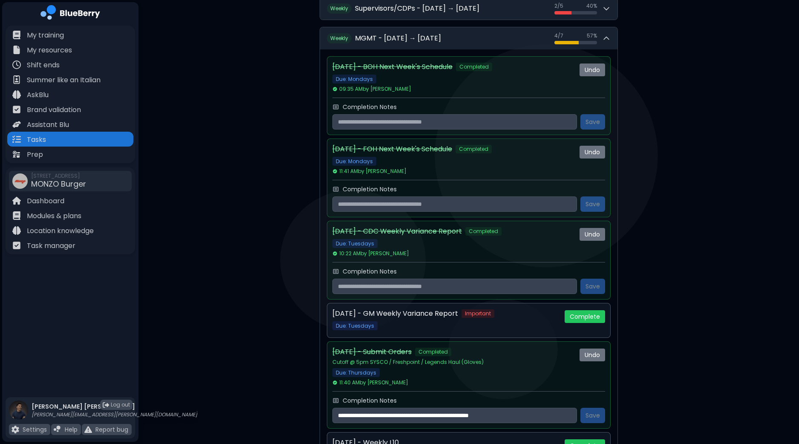 The width and height of the screenshot is (799, 444). I want to click on span: MONZO Burger, so click(58, 184).